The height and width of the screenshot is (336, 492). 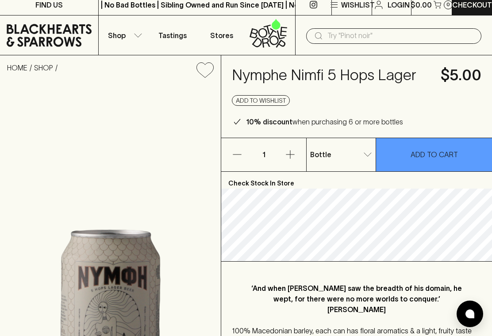 What do you see at coordinates (357, 180) in the screenshot?
I see `p: Check Stock In Store` at bounding box center [357, 180].